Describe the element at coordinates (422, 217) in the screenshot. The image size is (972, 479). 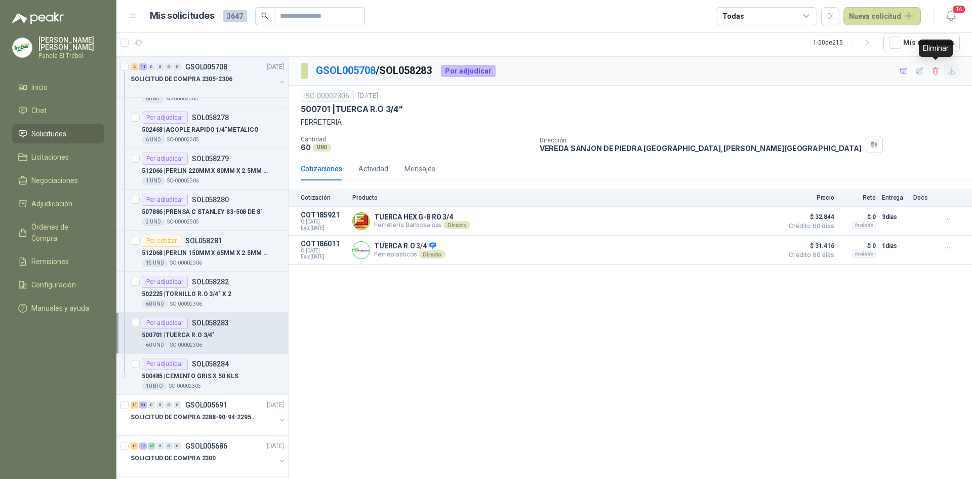
I see `p: TUERCA HEX G-8 RO 3/4` at that location.